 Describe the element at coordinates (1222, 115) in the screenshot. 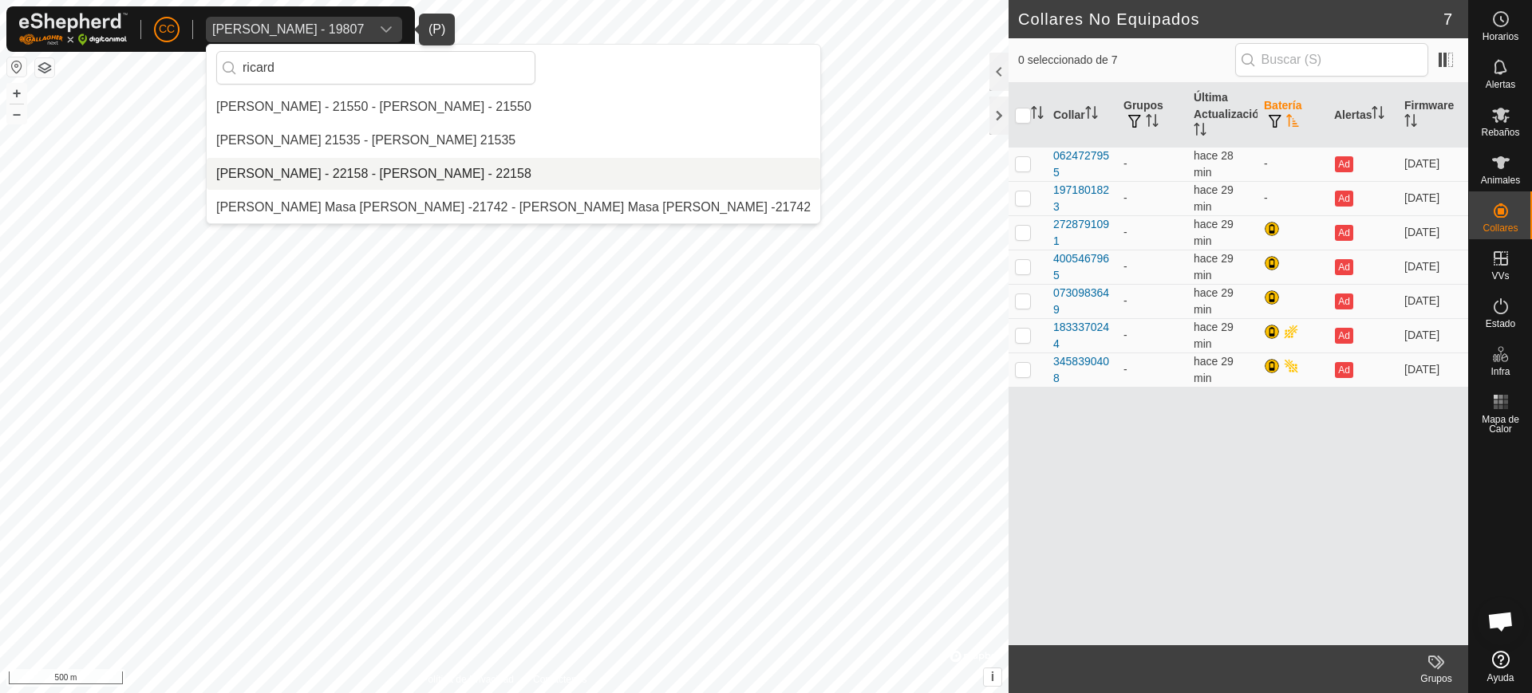

I see `th: Última Actualización` at that location.